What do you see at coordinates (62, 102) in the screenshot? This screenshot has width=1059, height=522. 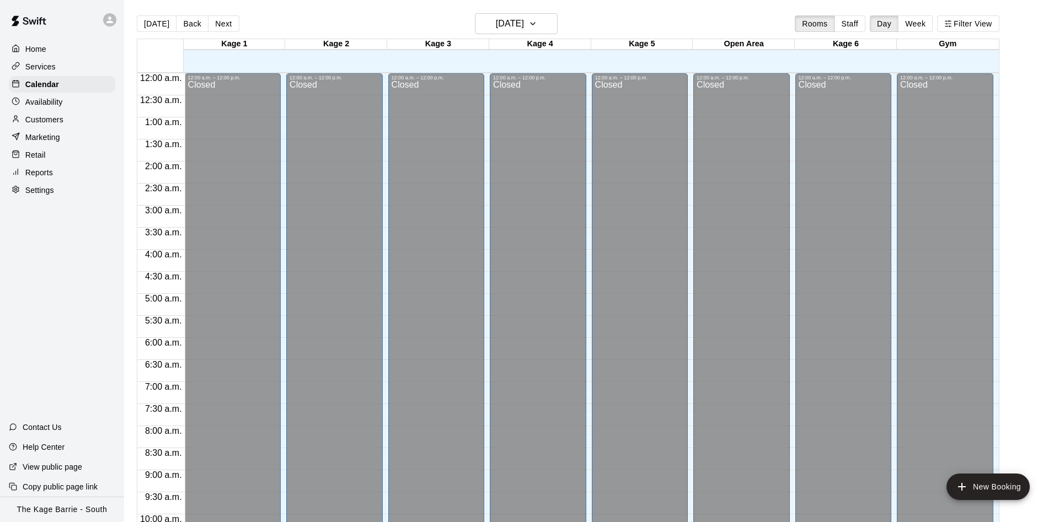 I see `a: Availability` at bounding box center [62, 102].